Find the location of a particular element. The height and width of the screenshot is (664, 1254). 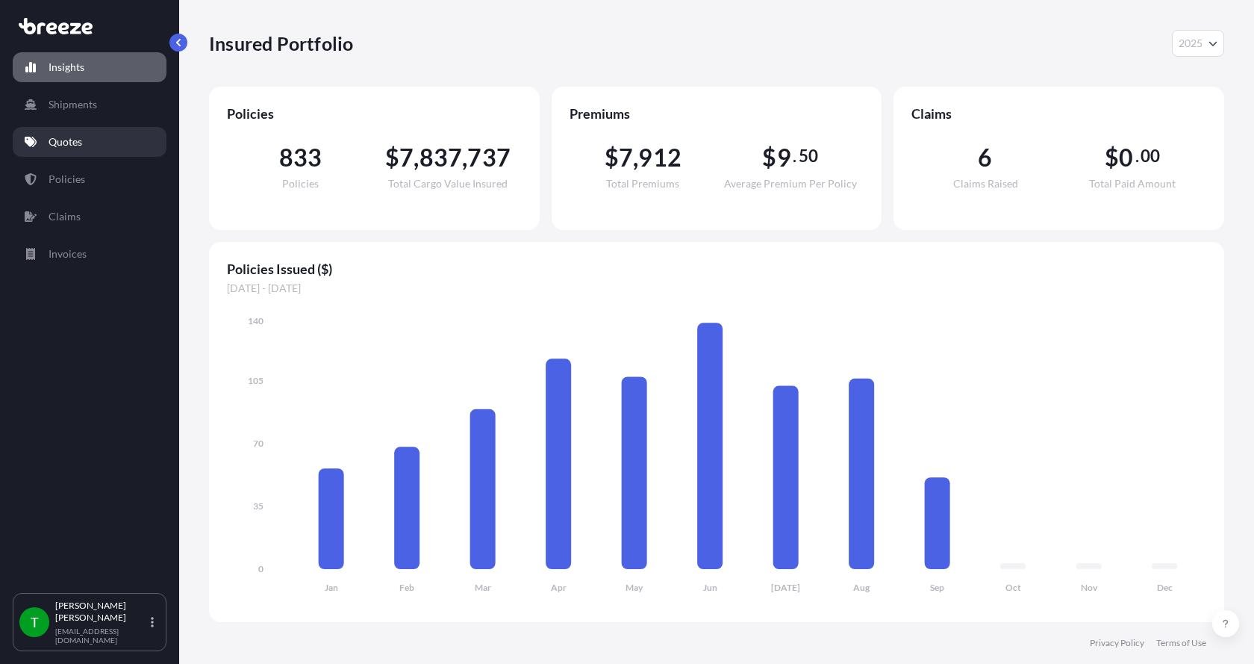

p: Invoices is located at coordinates (67, 254).